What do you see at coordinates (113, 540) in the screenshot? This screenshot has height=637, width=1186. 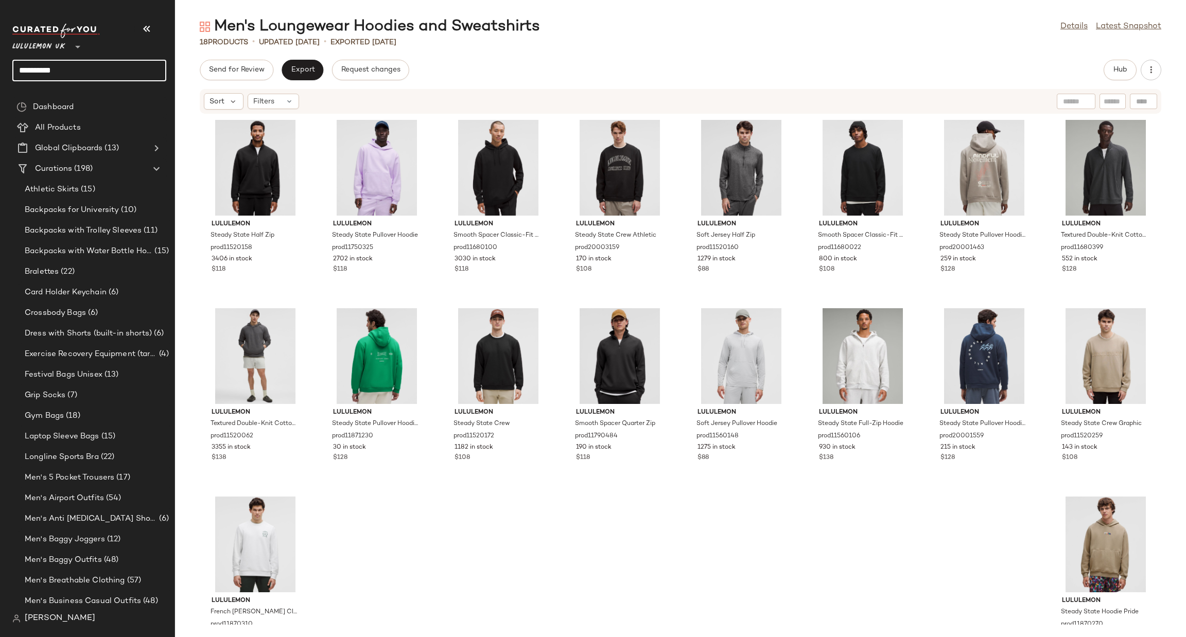 I see `span: (12)` at bounding box center [113, 540].